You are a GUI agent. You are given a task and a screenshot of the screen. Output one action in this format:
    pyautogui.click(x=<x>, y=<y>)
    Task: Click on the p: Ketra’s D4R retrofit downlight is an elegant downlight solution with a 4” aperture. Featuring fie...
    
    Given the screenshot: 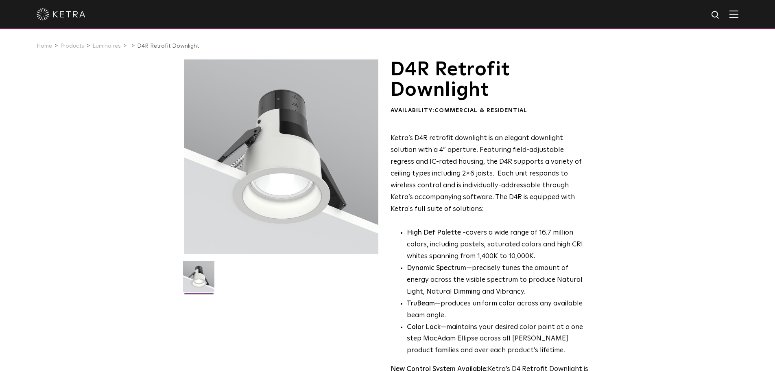 What is the action you would take?
    pyautogui.click(x=489, y=174)
    